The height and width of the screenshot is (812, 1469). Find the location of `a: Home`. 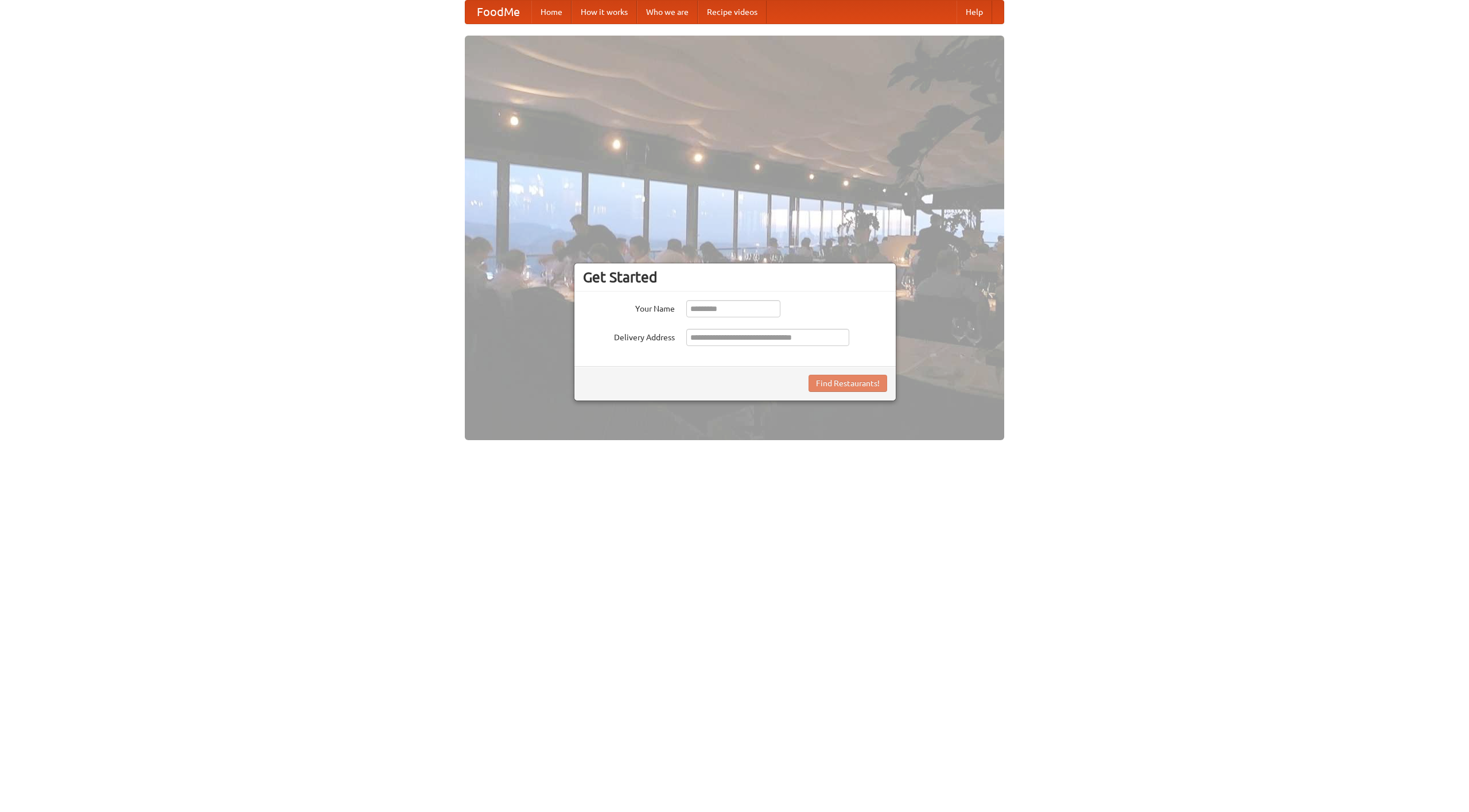

a: Home is located at coordinates (552, 12).